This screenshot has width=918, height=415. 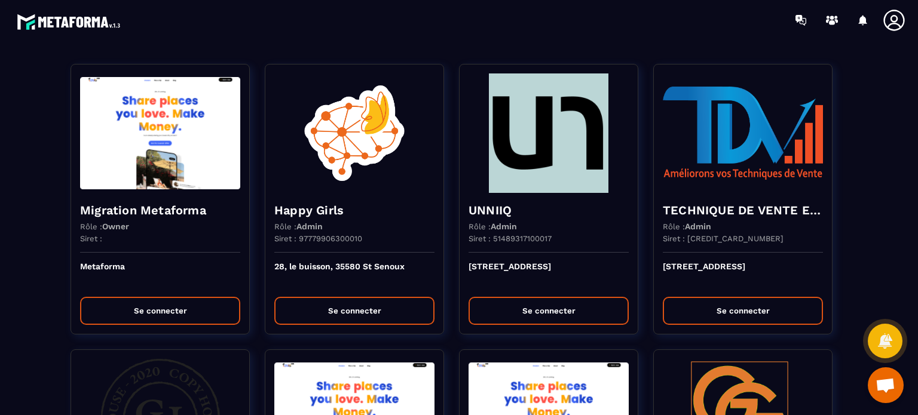 What do you see at coordinates (510, 238) in the screenshot?
I see `p: Siret : 51489317100017` at bounding box center [510, 238].